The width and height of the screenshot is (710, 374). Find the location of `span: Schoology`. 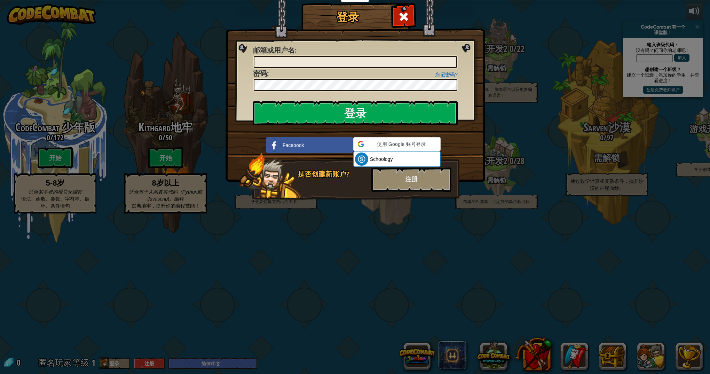

span: Schoology is located at coordinates (381, 159).